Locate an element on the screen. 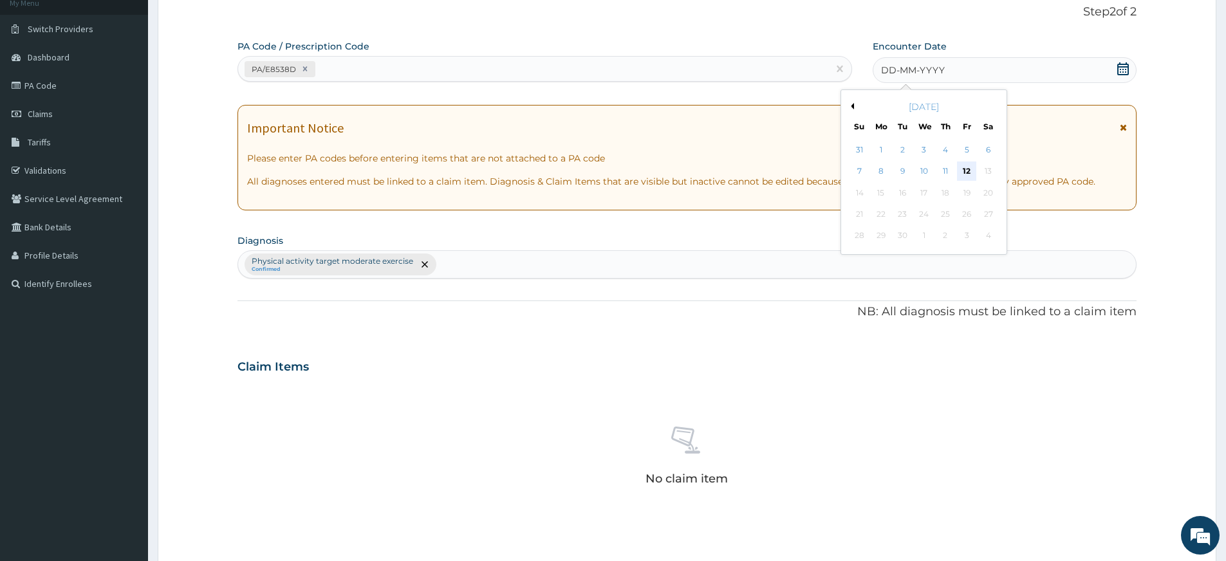 The height and width of the screenshot is (561, 1226). p: Please enter PA codes before entering items that are not attached to a PA code is located at coordinates (687, 158).